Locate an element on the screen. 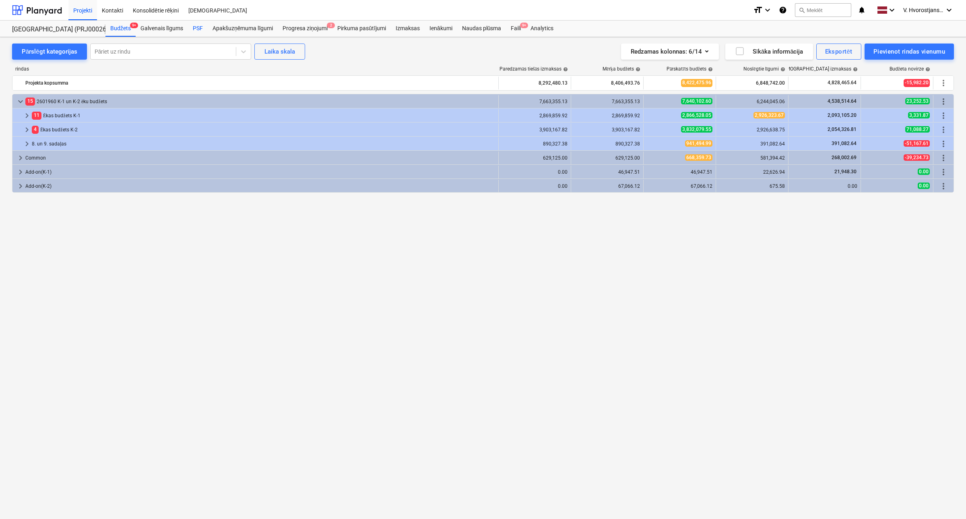 The width and height of the screenshot is (966, 519). button: Pievienot rindas vienumu is located at coordinates (910, 52).